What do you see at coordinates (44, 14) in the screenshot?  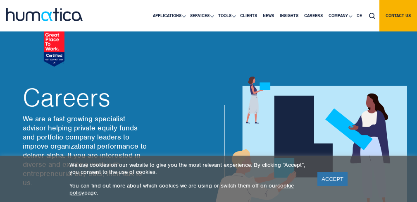 I see `img: logo` at bounding box center [44, 14].